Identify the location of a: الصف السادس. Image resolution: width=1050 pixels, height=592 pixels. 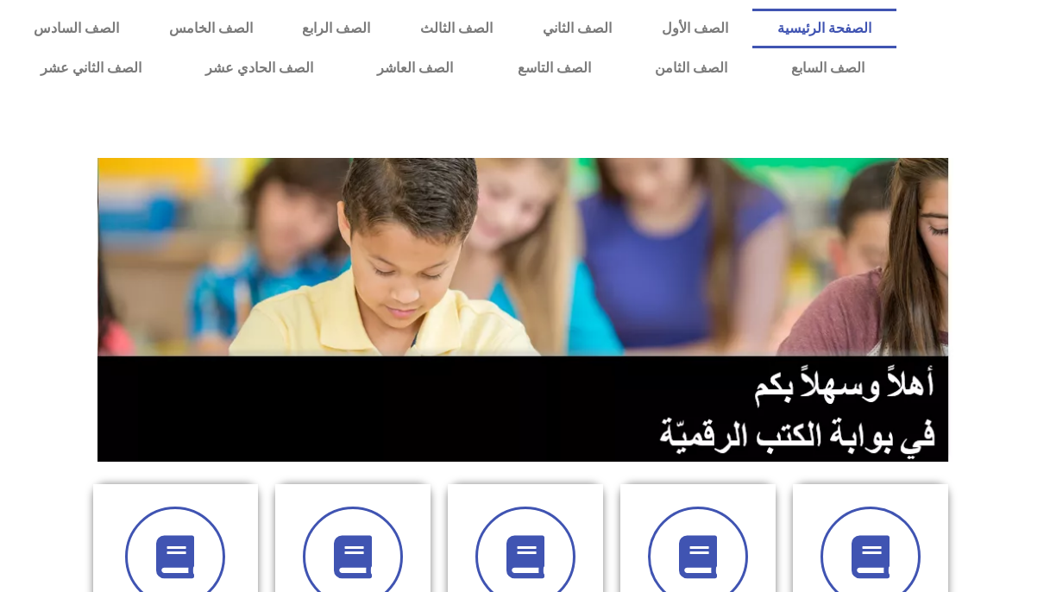
(76, 28).